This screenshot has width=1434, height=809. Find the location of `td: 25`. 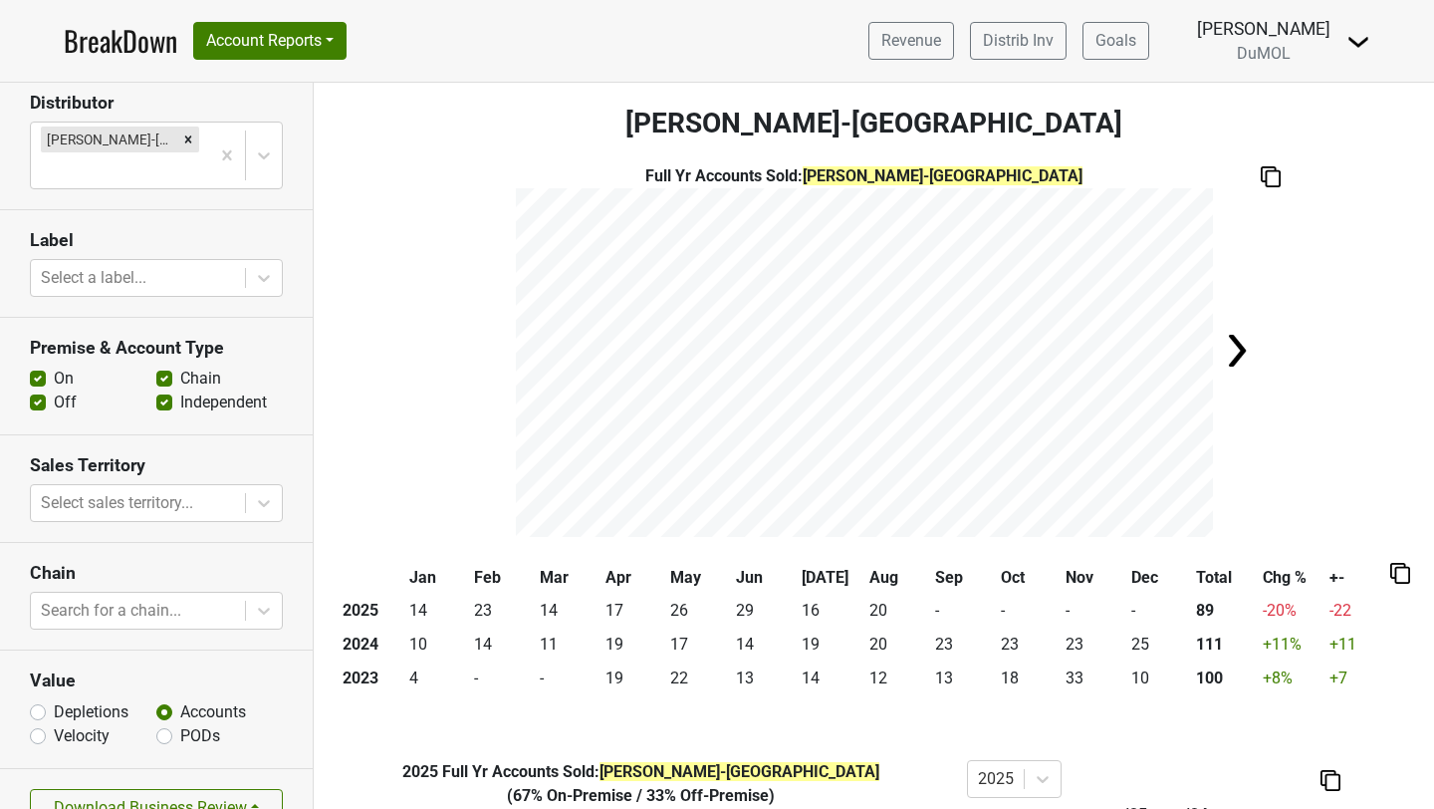

td: 25 is located at coordinates (1159, 644).